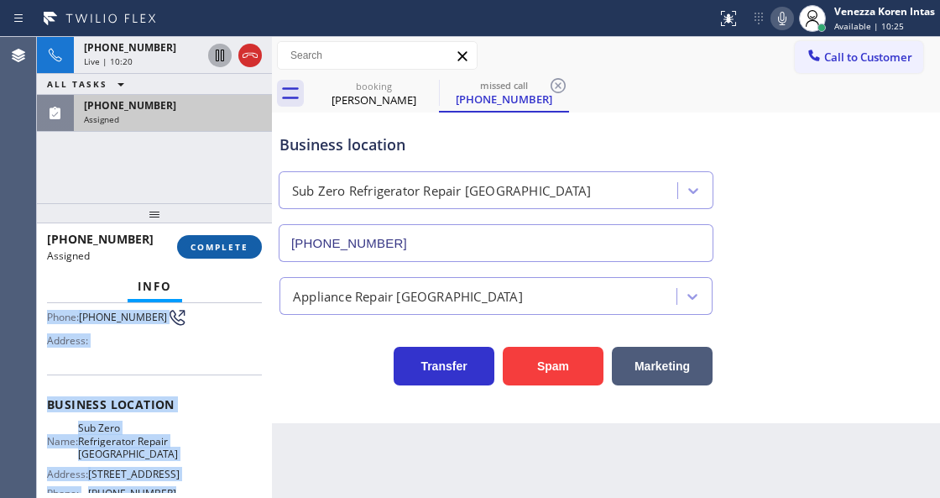 The height and width of the screenshot is (498, 940). What do you see at coordinates (374, 86) in the screenshot?
I see `div: booking` at bounding box center [374, 86].